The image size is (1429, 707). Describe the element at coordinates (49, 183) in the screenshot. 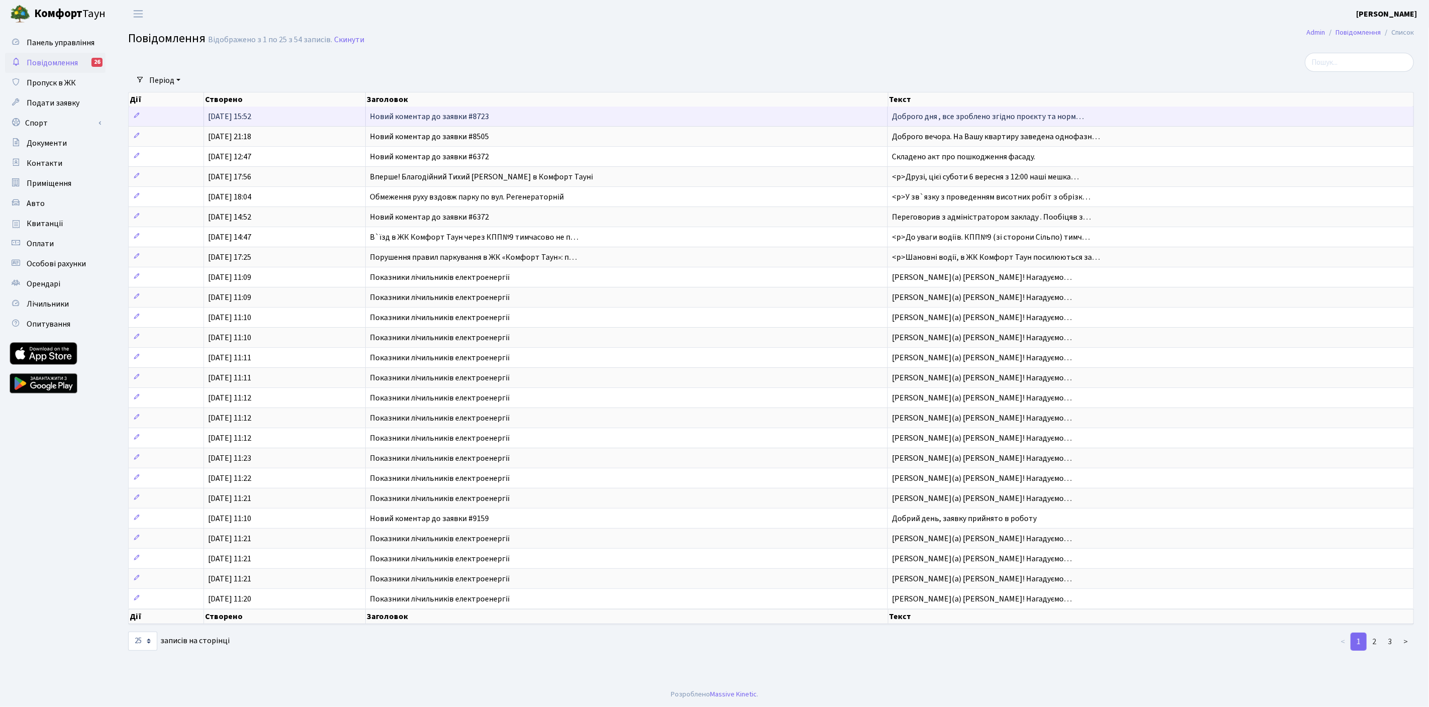

I see `span: Приміщення` at that location.